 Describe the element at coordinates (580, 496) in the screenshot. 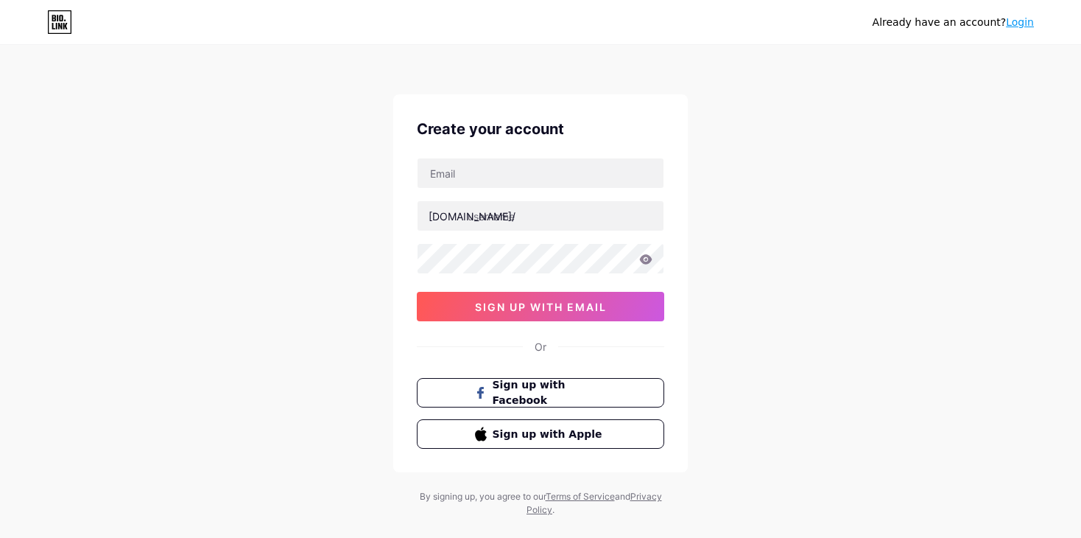

I see `a: Terms of Service` at that location.